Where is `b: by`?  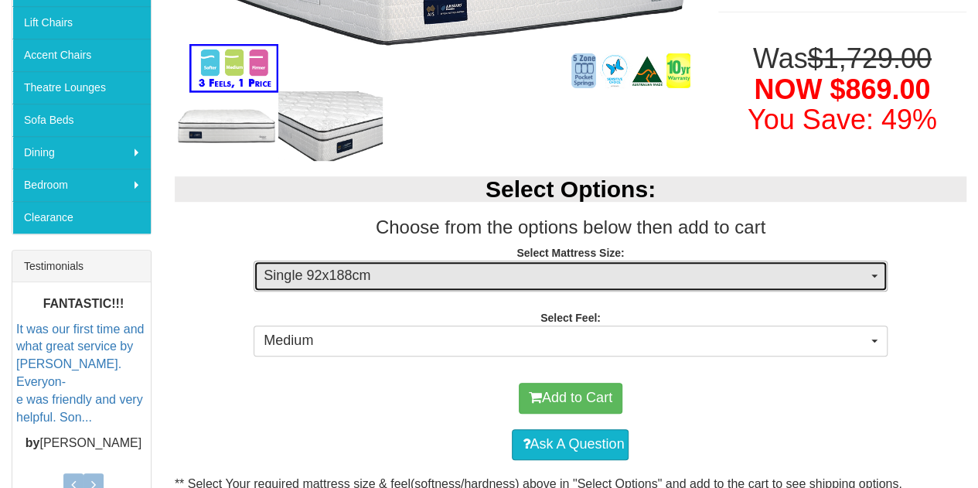
b: by is located at coordinates (32, 442).